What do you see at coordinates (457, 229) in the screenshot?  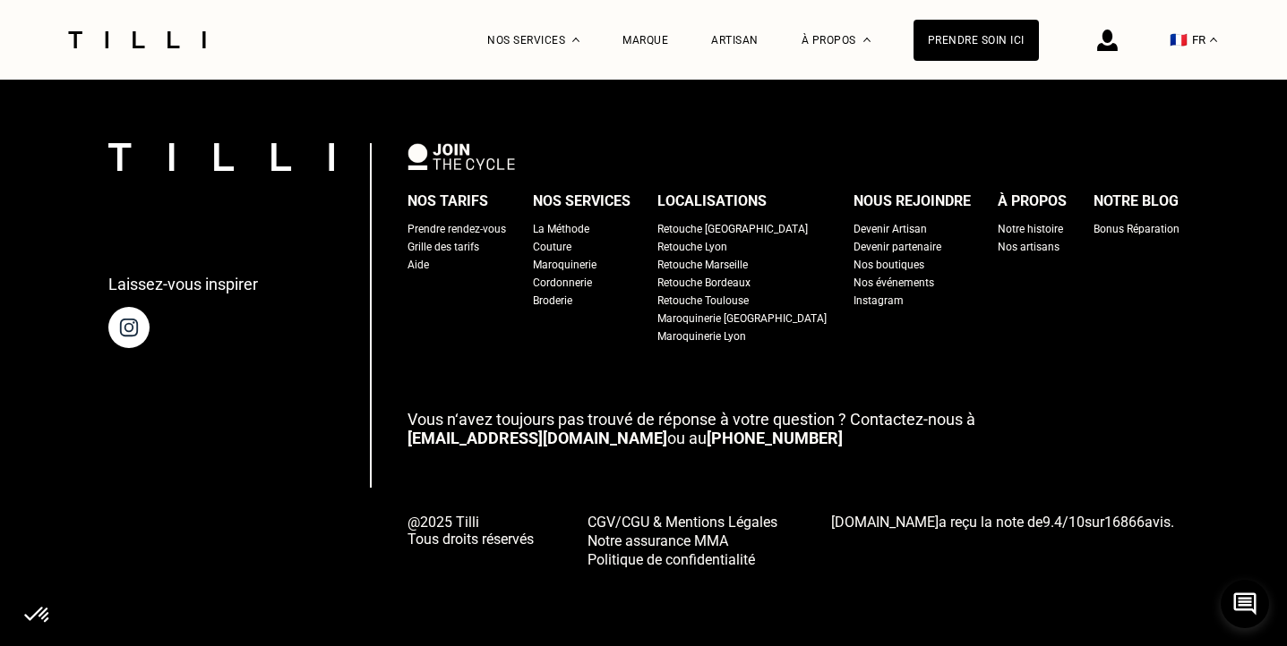 I see `div: Prendre rendez-vous` at bounding box center [457, 229].